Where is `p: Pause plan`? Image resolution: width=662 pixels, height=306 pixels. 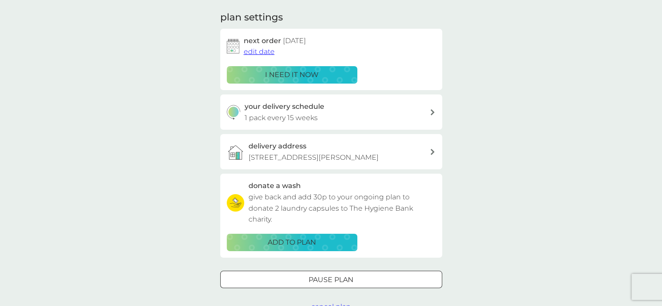
p: Pause plan is located at coordinates (331, 280).